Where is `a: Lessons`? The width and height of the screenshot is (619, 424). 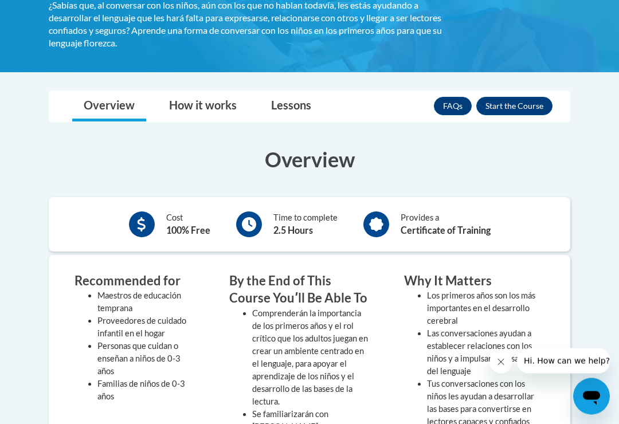 a: Lessons is located at coordinates (291, 107).